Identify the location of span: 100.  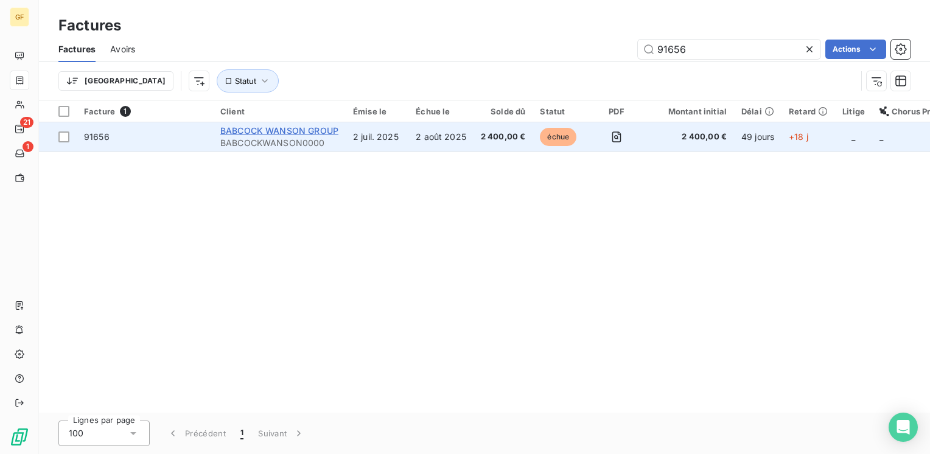
(76, 433).